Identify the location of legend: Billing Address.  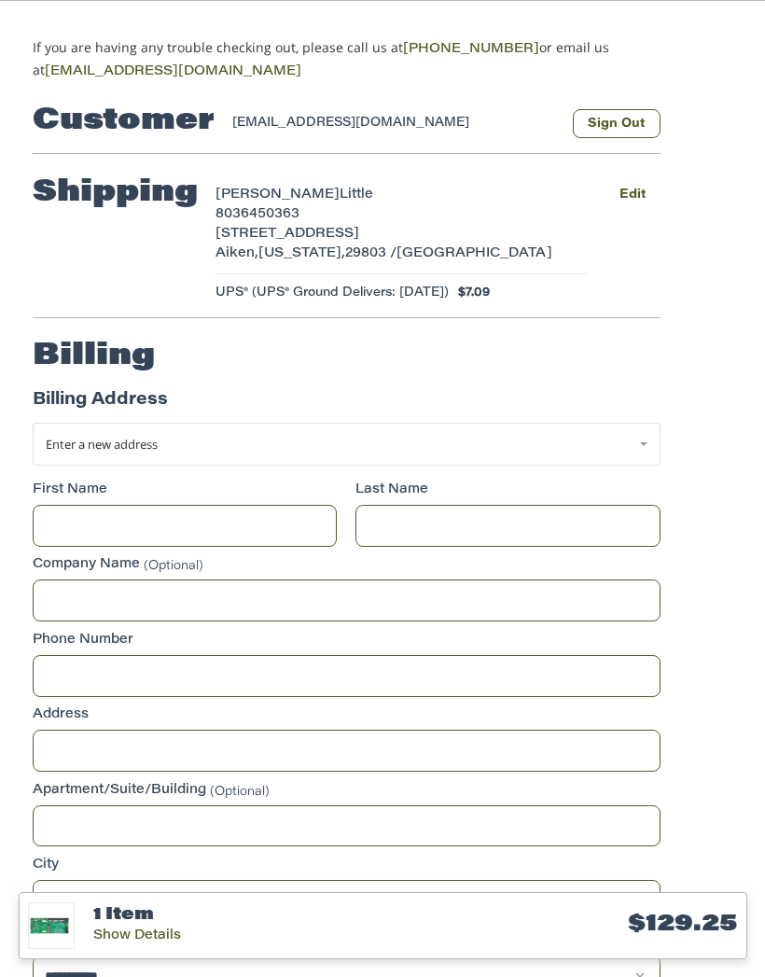
(100, 405).